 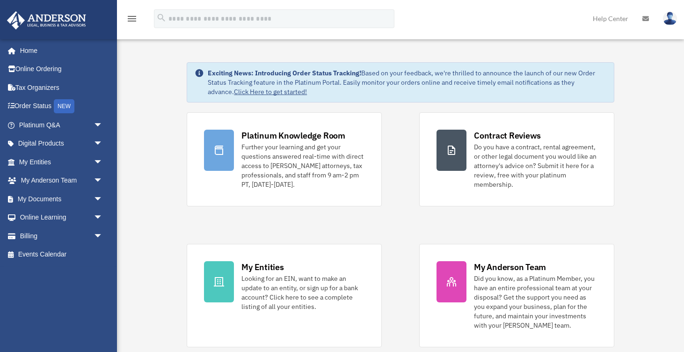 What do you see at coordinates (62, 199) in the screenshot?
I see `a: My Documentsarrow_drop_down` at bounding box center [62, 199].